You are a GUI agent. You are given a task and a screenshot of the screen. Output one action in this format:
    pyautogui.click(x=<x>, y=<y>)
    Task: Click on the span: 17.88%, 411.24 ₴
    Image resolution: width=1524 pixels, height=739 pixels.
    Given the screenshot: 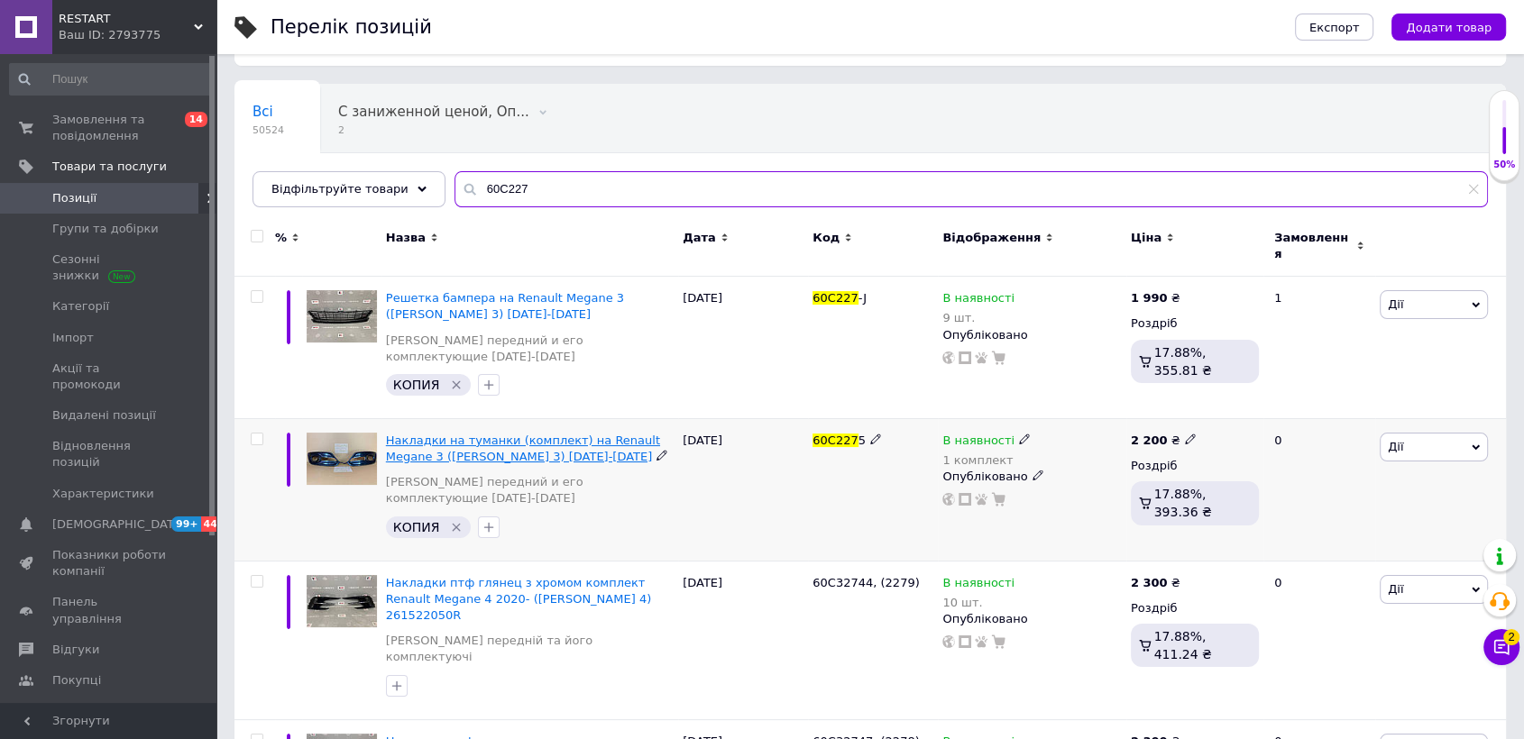 What is the action you would take?
    pyautogui.click(x=1183, y=645)
    